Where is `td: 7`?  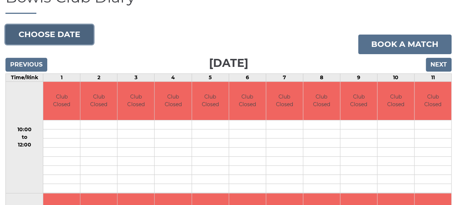 td: 7 is located at coordinates (284, 78).